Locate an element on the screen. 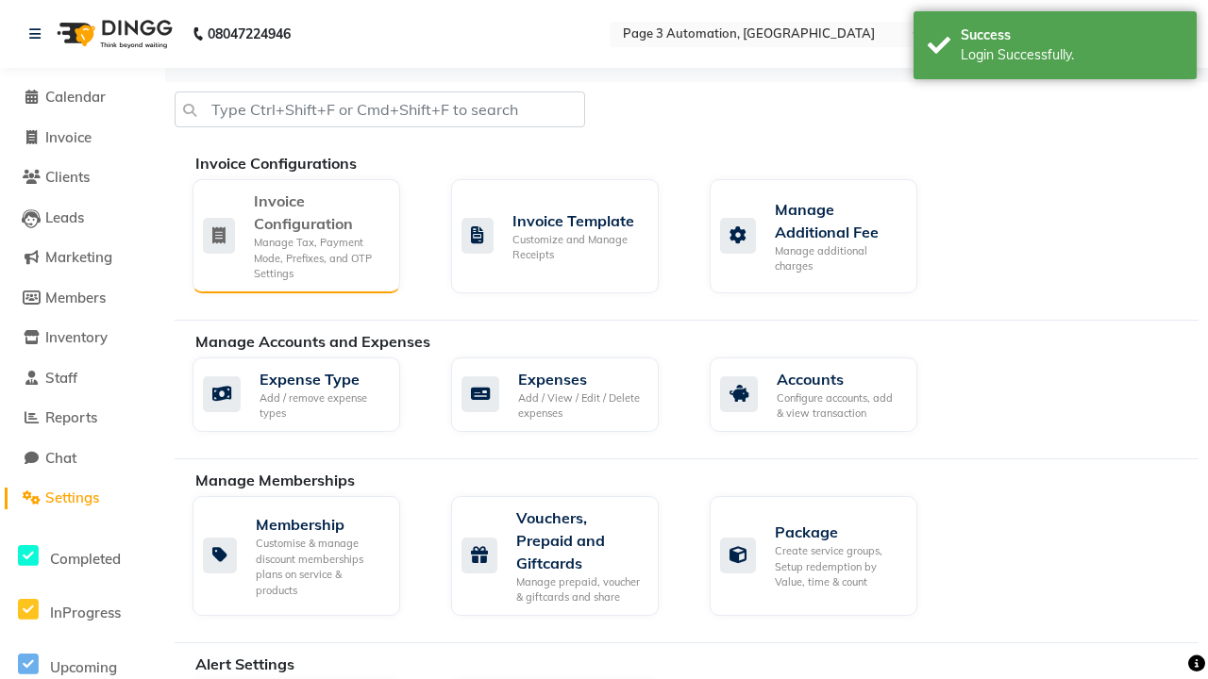 This screenshot has height=679, width=1208. a: Marketing is located at coordinates (82, 258).